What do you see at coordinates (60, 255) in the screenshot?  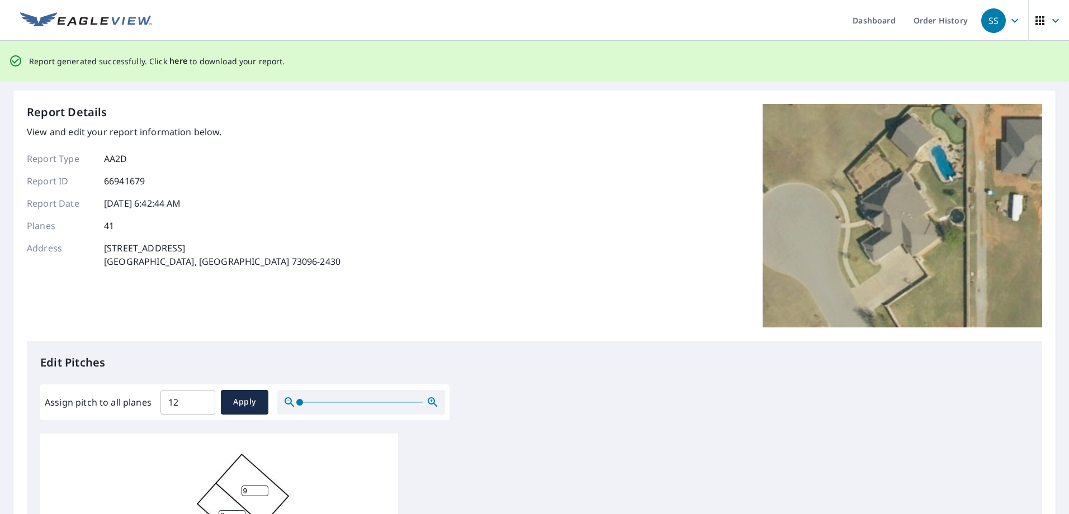 I see `p: Address` at bounding box center [60, 255].